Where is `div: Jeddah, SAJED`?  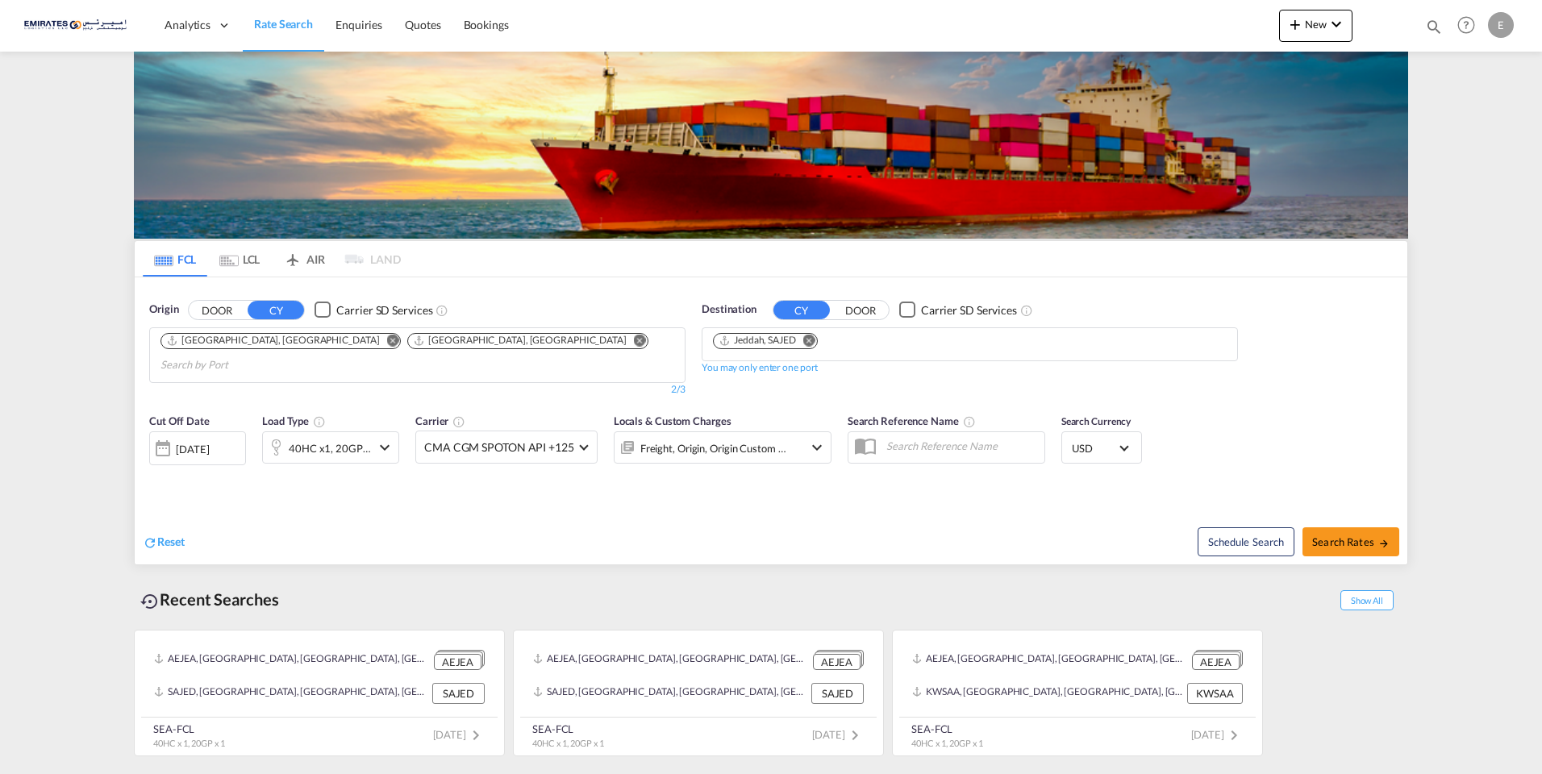 div: Jeddah, SAJED is located at coordinates (757, 340).